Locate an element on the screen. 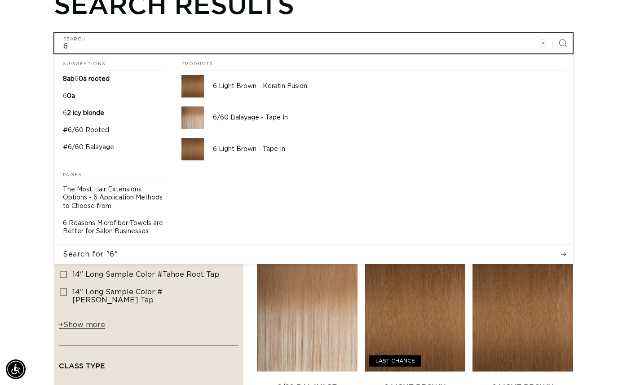 The height and width of the screenshot is (385, 627). a: 6 Reasons Microfiber Towels are Better for Salon Businesses is located at coordinates (113, 227).